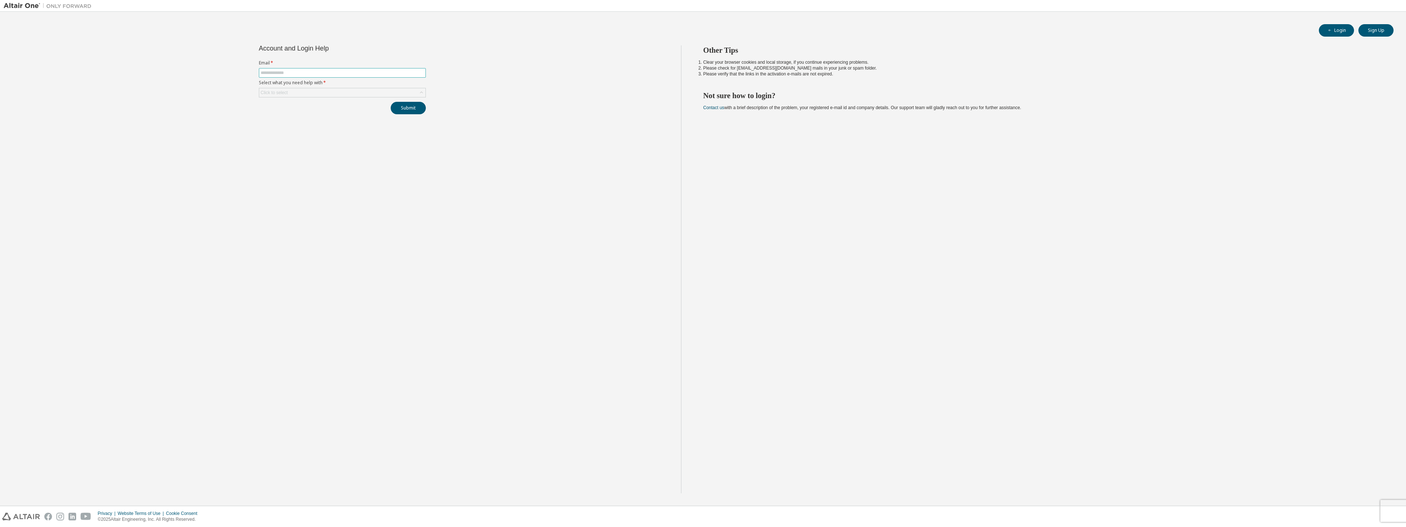 The width and height of the screenshot is (1406, 527). What do you see at coordinates (1376, 30) in the screenshot?
I see `button: Sign Up` at bounding box center [1376, 30].